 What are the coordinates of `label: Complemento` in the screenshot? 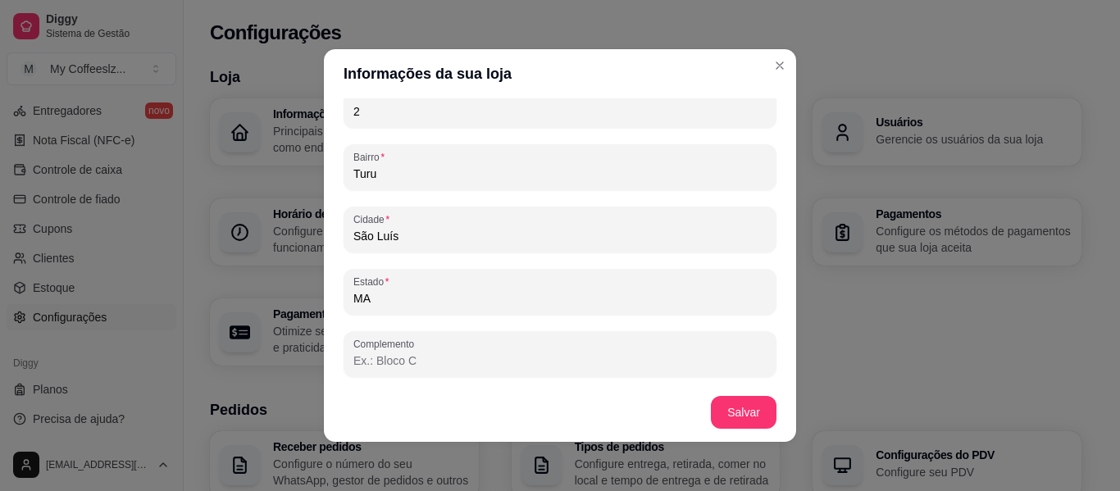 It's located at (386, 344).